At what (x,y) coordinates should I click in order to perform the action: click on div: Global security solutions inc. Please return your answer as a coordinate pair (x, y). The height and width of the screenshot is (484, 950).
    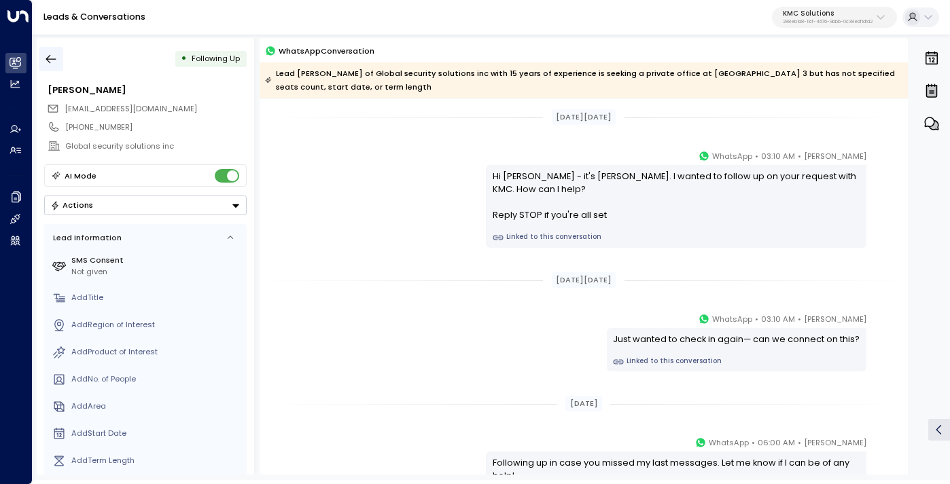
    Looking at the image, I should click on (156, 146).